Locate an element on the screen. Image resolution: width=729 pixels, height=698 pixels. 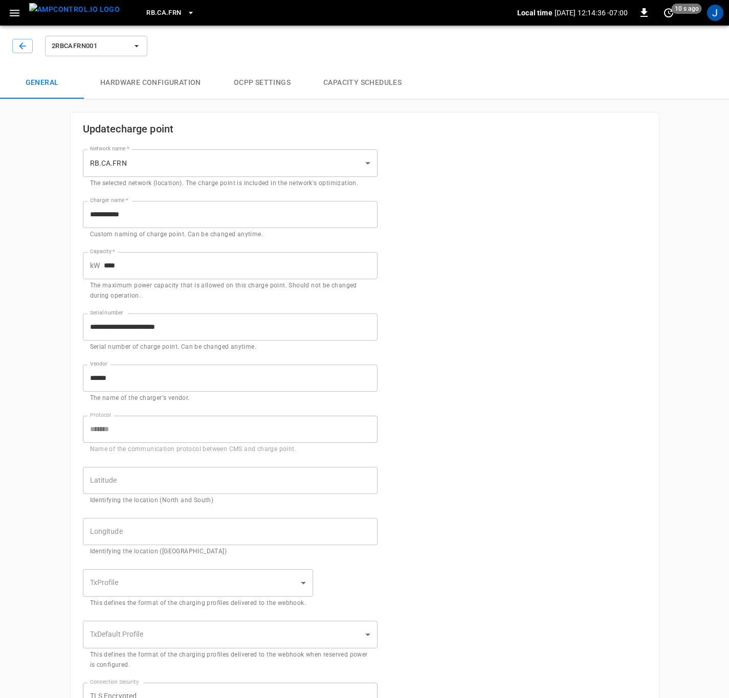
img: ampcontrol.io logo is located at coordinates (74, 9).